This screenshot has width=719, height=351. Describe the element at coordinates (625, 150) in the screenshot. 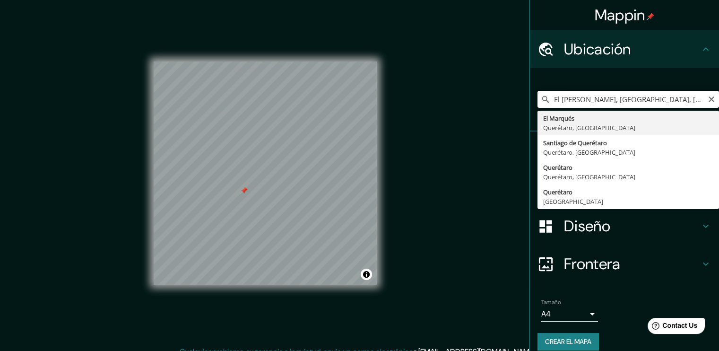

I see `div: Pines` at that location.